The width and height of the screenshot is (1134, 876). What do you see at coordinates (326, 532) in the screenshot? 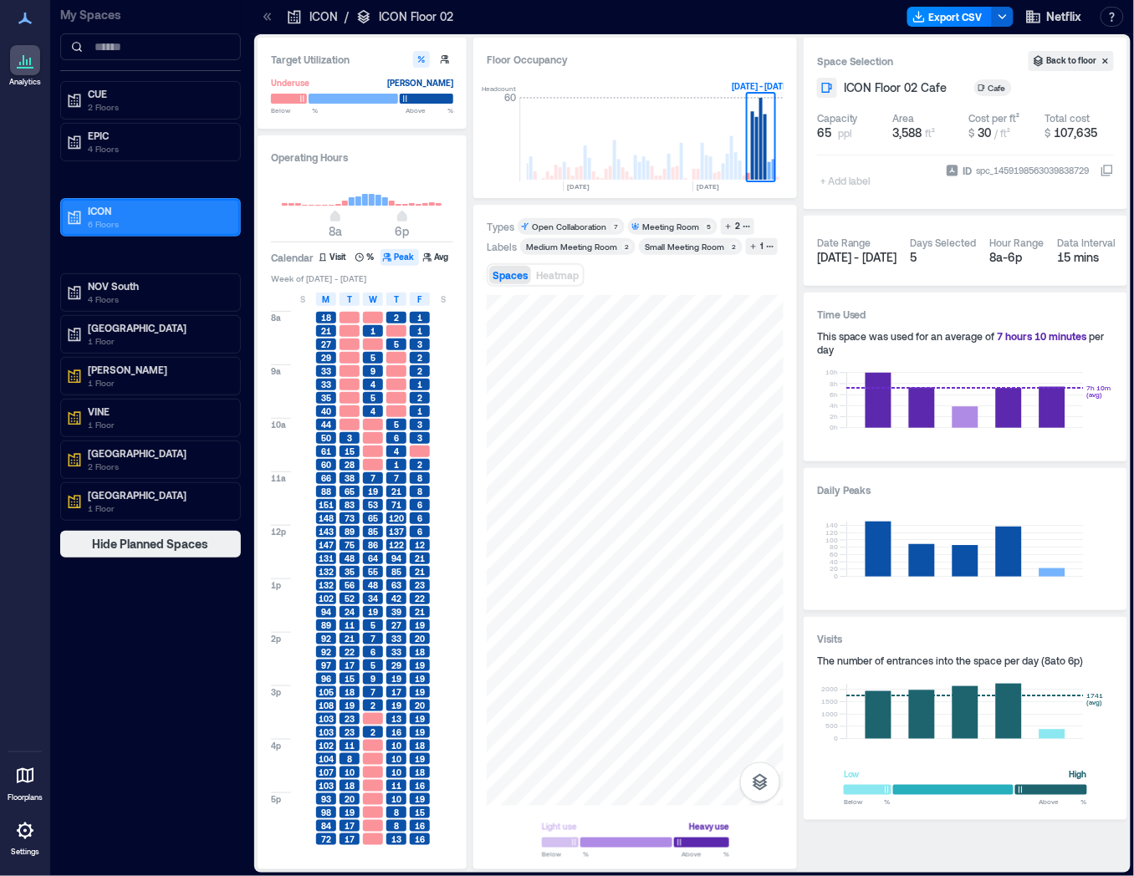
I see `span: 143` at bounding box center [326, 532].